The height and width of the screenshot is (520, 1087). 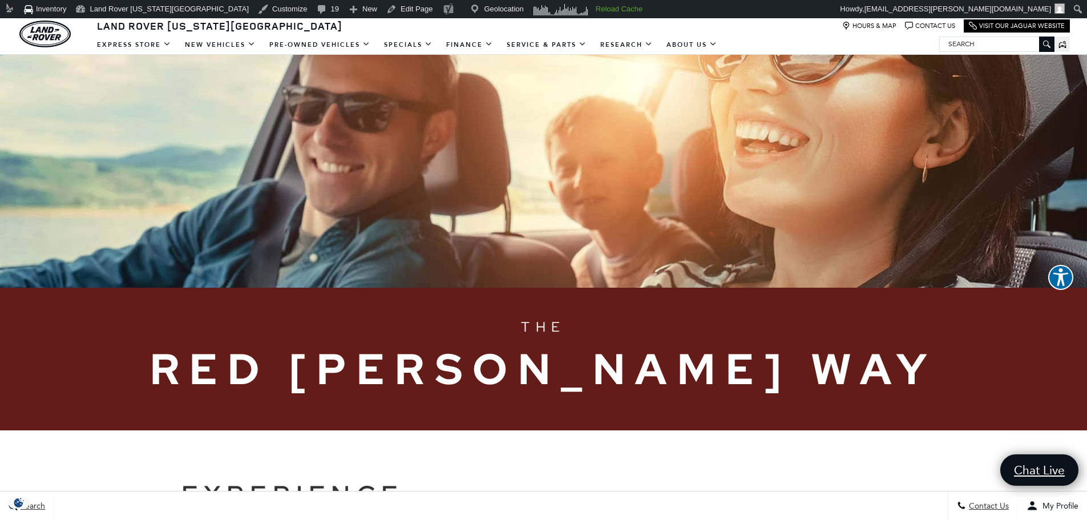 I want to click on h2: Experience, so click(x=544, y=495).